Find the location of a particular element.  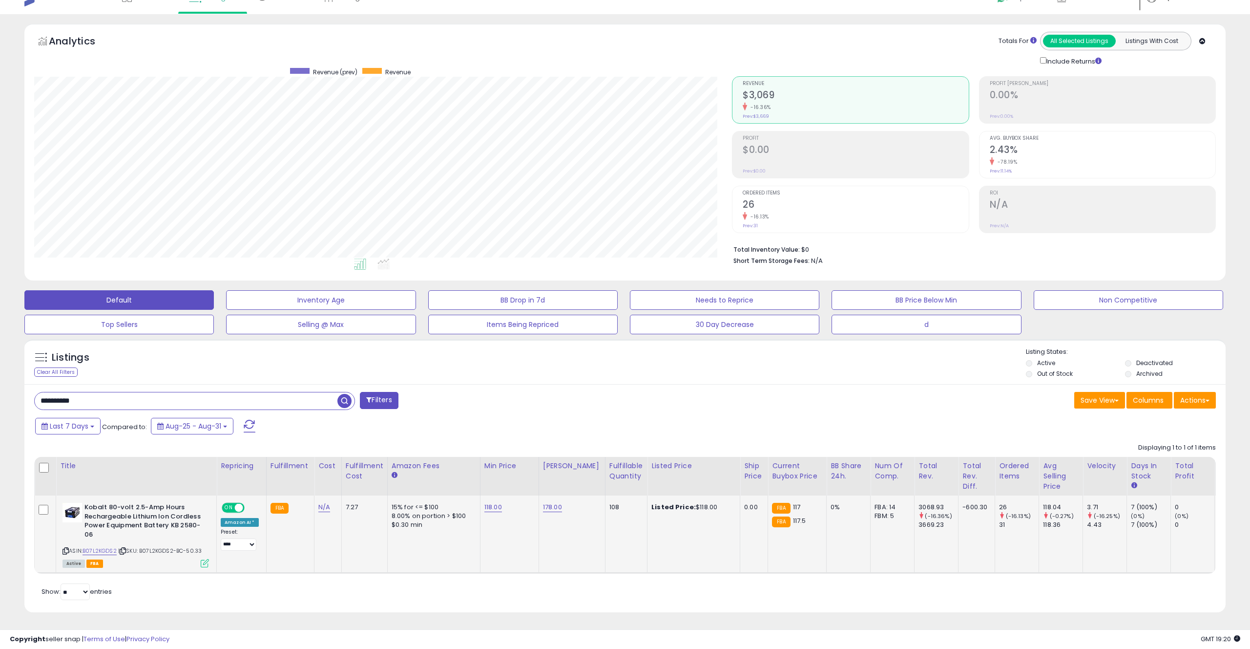

label: Deactivated is located at coordinates (1155, 362).